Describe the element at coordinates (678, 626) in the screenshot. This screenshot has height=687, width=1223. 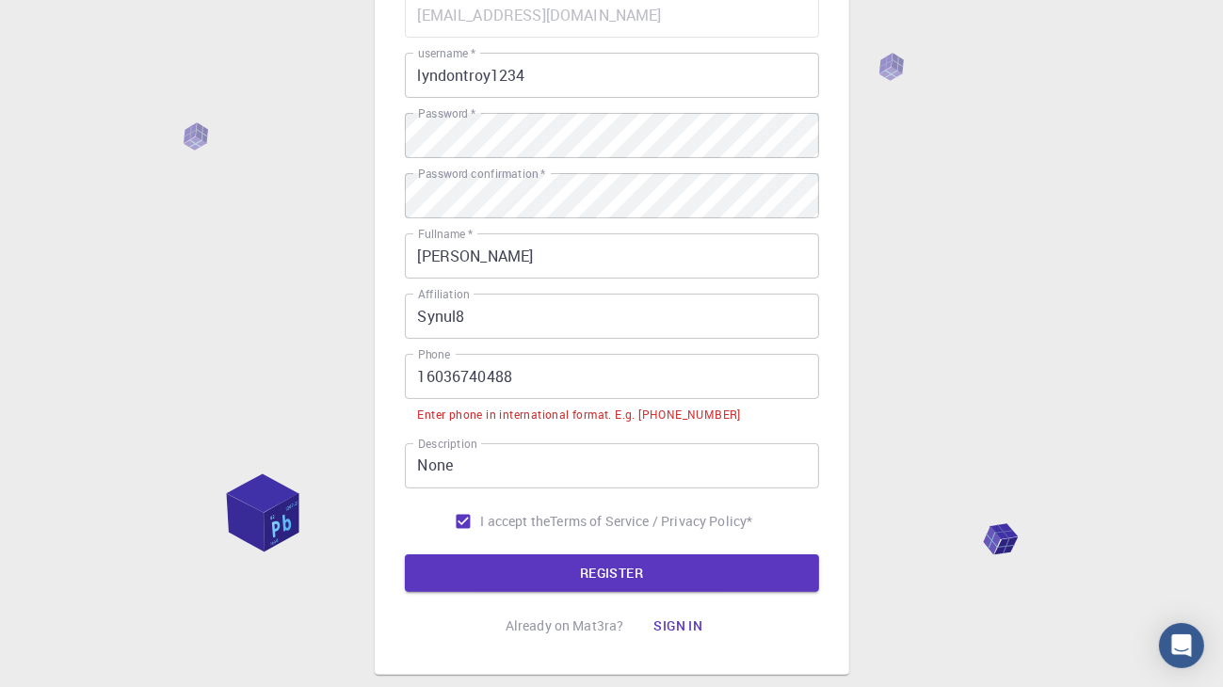
I see `a: Sign in` at that location.